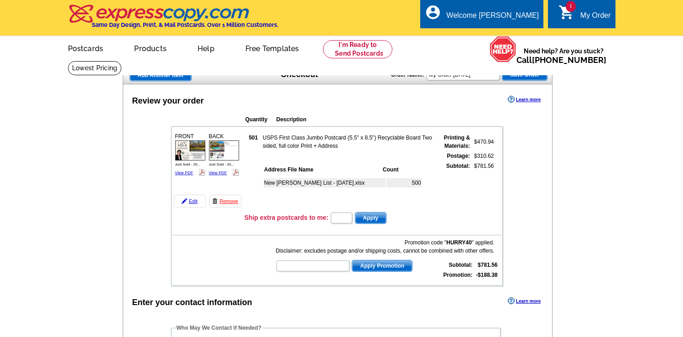 Image resolution: width=683 pixels, height=337 pixels. I want to click on td: $470.94, so click(483, 142).